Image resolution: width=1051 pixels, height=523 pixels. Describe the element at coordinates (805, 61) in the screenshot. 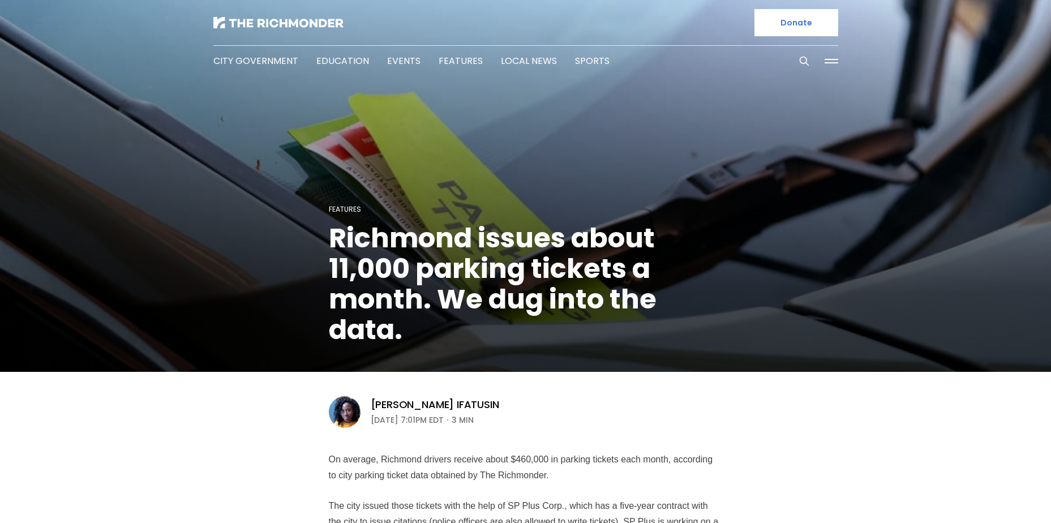

I see `button: Search this site` at that location.